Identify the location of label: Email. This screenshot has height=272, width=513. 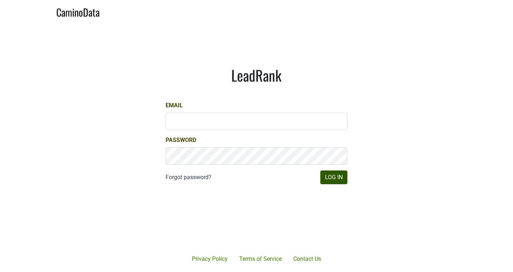
(174, 105).